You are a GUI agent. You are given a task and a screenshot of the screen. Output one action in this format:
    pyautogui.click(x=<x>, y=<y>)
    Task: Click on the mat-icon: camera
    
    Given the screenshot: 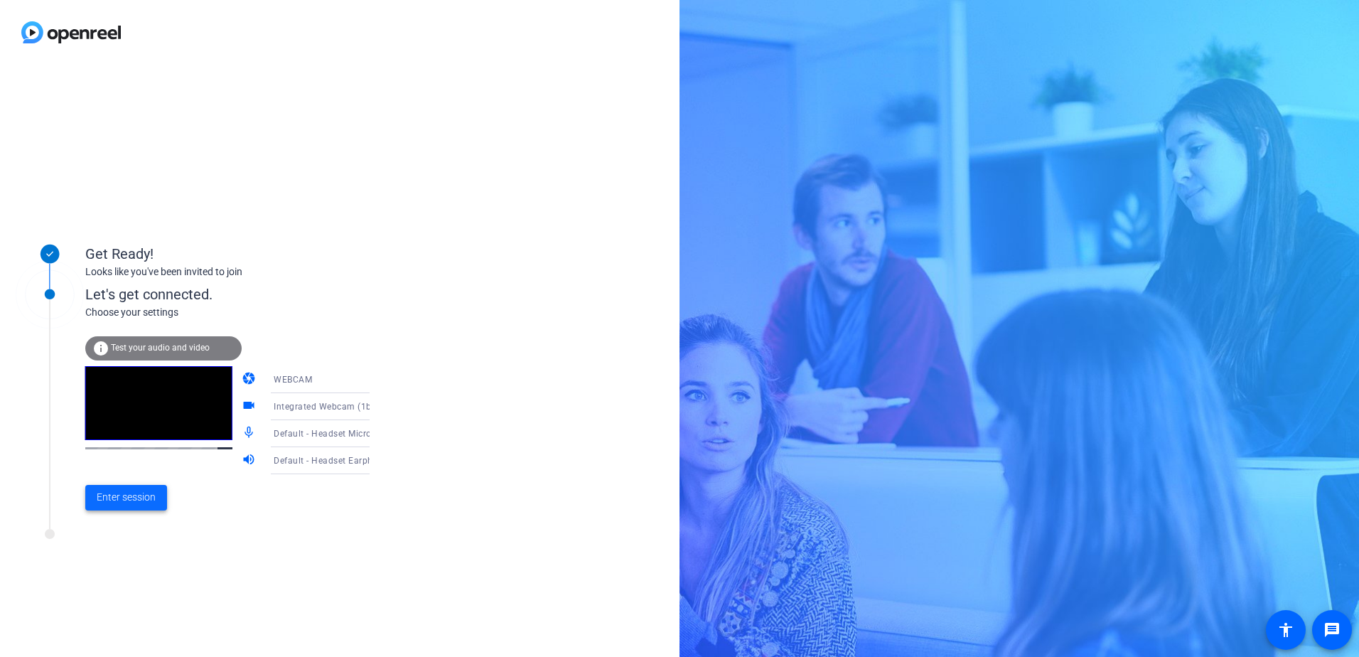 What is the action you would take?
    pyautogui.click(x=250, y=380)
    